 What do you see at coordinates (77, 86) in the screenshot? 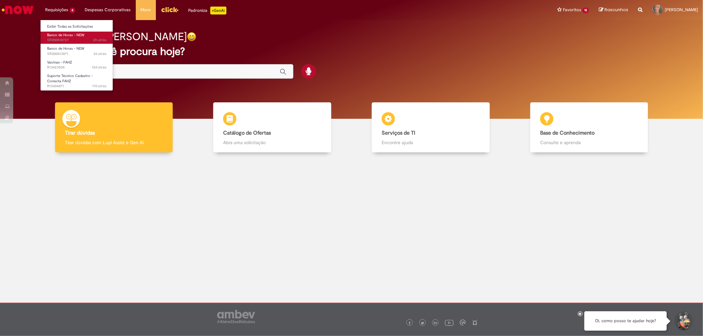
I see `span: R13404871` at bounding box center [77, 86].